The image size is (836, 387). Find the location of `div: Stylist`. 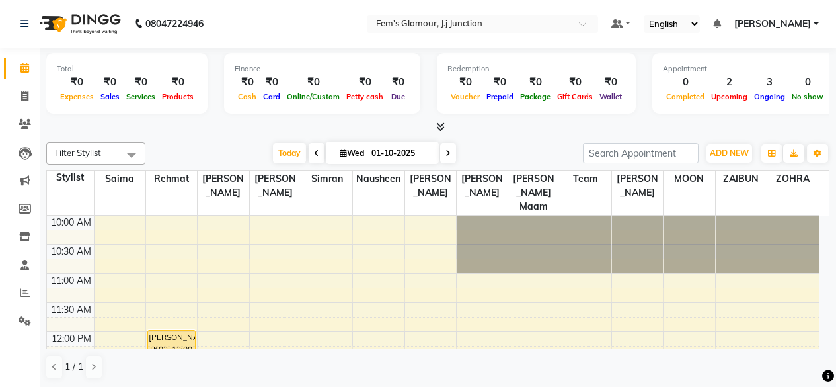

div: Stylist is located at coordinates (70, 177).